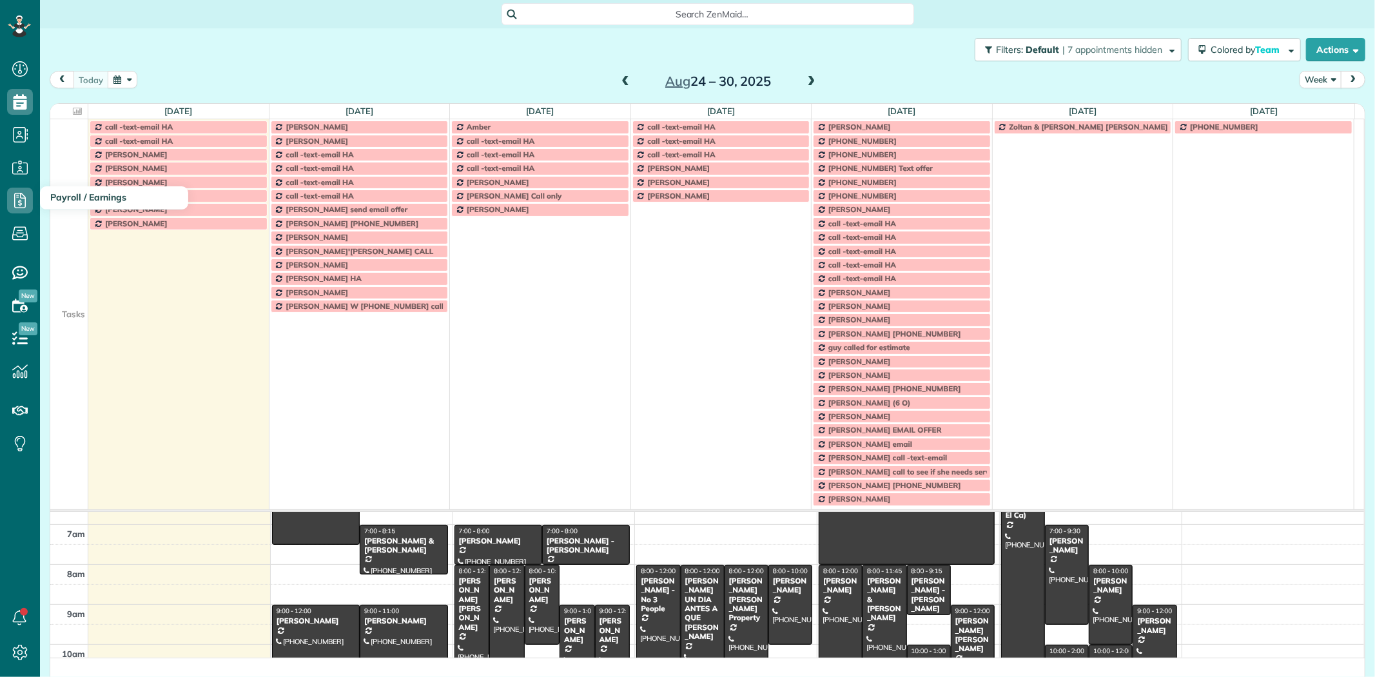 This screenshot has height=677, width=1375. I want to click on span: 7am, so click(76, 534).